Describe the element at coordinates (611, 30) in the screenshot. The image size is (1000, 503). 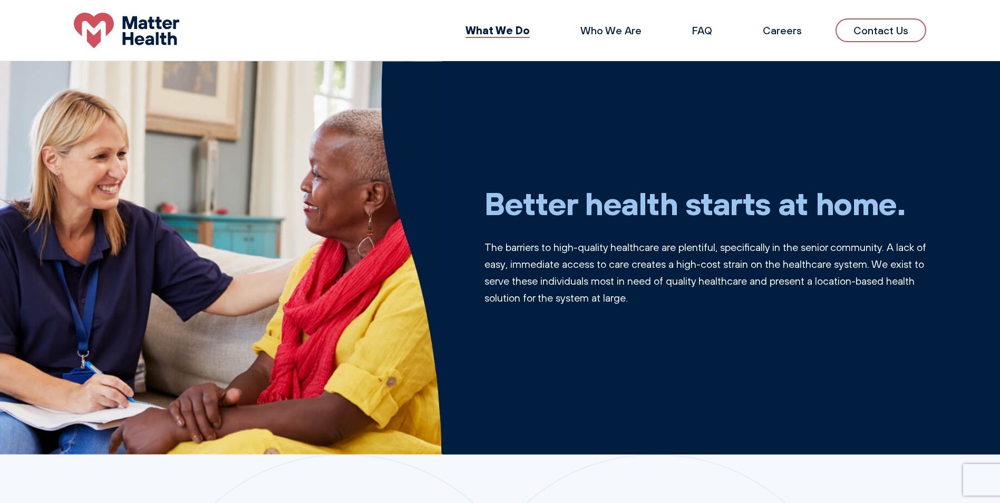
I see `a: Who We Are` at that location.